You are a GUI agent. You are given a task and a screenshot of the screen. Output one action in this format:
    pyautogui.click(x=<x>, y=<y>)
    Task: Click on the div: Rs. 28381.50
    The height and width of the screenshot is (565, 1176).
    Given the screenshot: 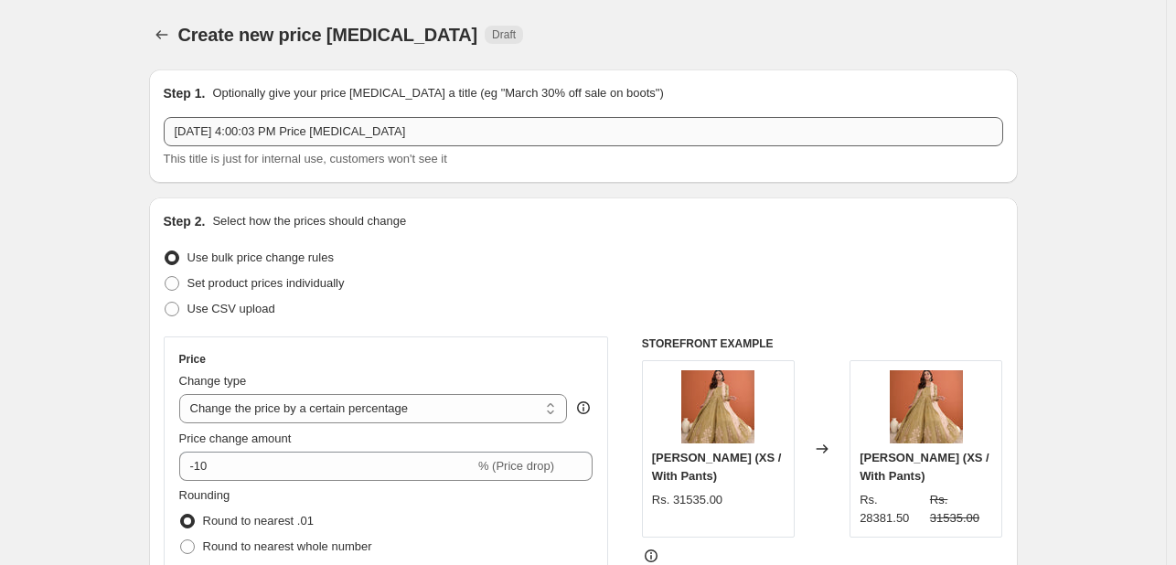 What is the action you would take?
    pyautogui.click(x=891, y=509)
    